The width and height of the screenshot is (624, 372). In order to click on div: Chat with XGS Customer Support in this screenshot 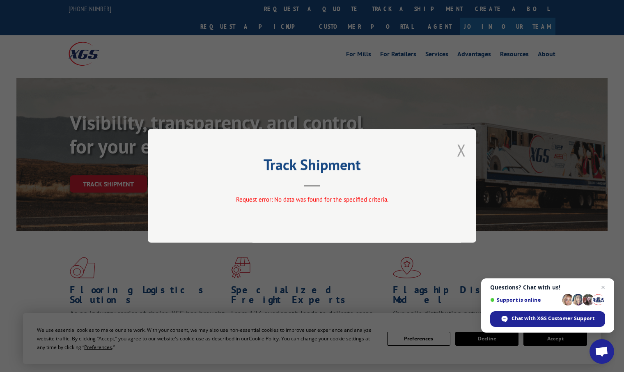, I will do `click(547, 319)`.